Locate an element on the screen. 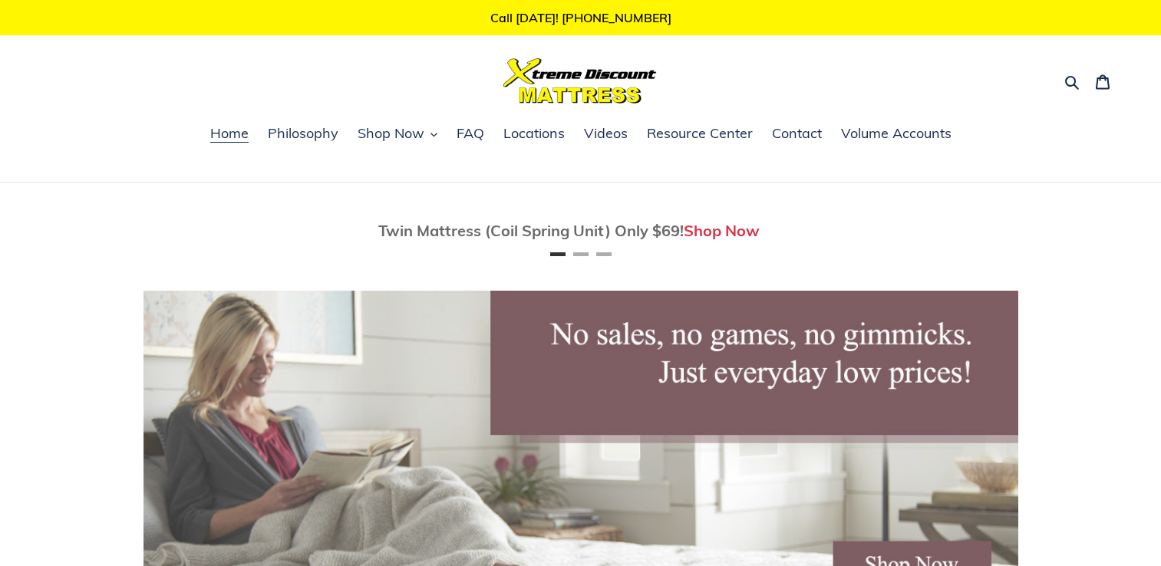 This screenshot has width=1161, height=566. span: Videos is located at coordinates (605, 134).